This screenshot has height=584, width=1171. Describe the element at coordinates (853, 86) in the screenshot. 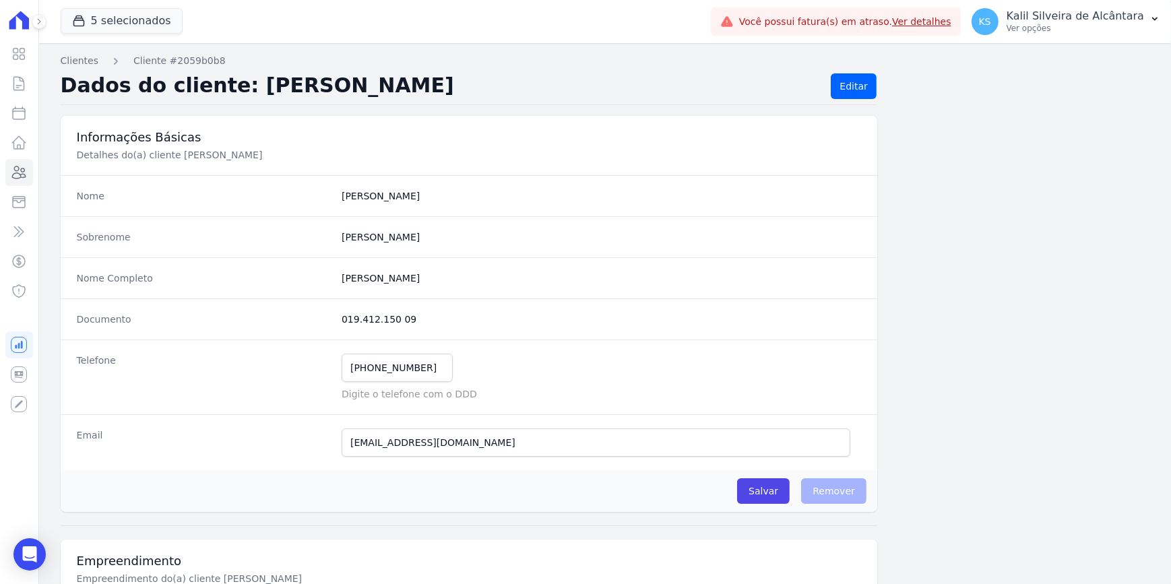

I see `a: Editar` at that location.